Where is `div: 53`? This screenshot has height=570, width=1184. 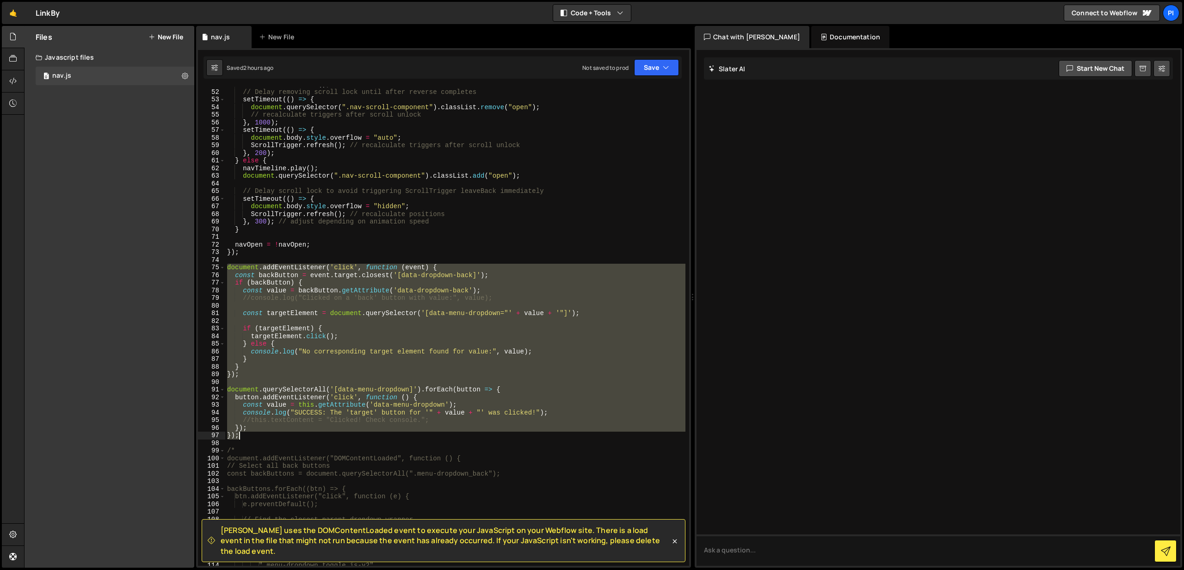 div: 53 is located at coordinates (211, 99).